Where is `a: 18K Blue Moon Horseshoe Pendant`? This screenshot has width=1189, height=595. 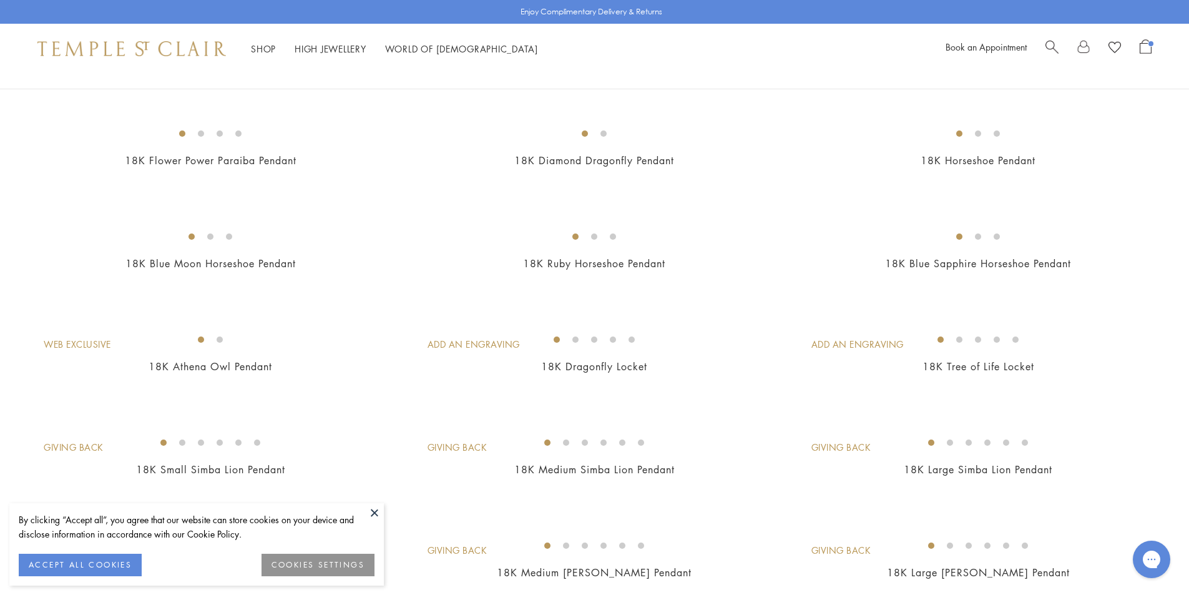
a: 18K Blue Moon Horseshoe Pendant is located at coordinates (210, 263).